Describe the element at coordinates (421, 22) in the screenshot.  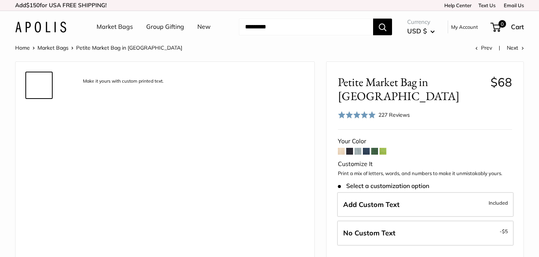
I see `span: Currency` at that location.